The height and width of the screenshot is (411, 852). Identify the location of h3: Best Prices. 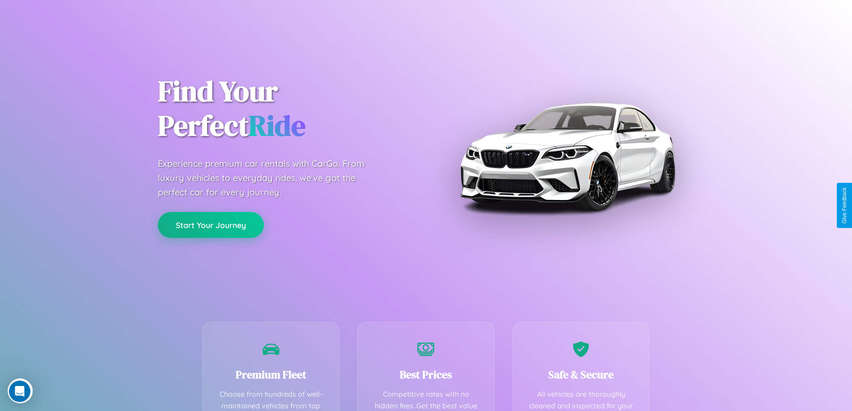
(426, 374).